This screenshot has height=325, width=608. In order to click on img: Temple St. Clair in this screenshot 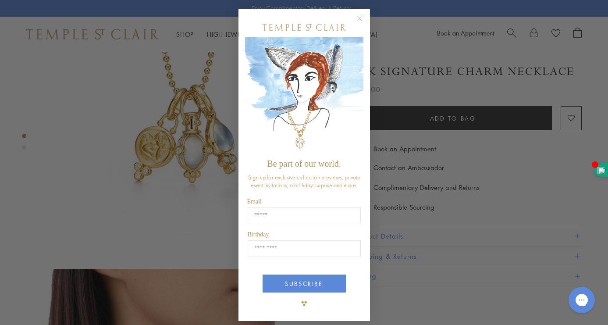, I will do `click(304, 27)`.